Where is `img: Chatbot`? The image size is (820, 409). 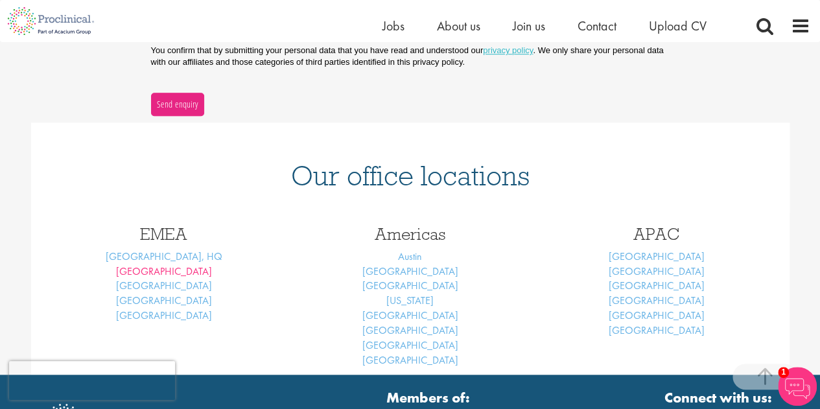 img: Chatbot is located at coordinates (797, 386).